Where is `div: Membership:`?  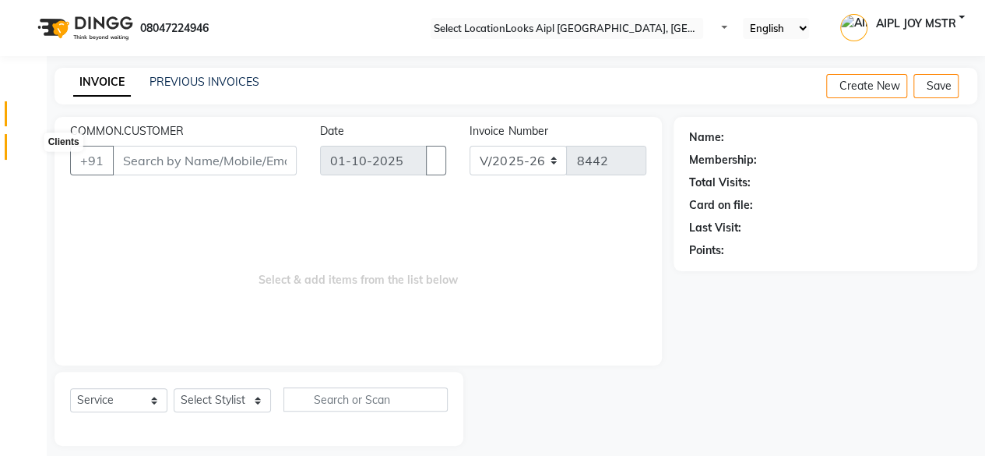 div: Membership: is located at coordinates (723, 160).